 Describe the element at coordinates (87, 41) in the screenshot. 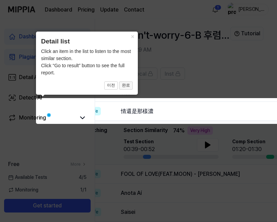

I see `header: Detail list` at that location.